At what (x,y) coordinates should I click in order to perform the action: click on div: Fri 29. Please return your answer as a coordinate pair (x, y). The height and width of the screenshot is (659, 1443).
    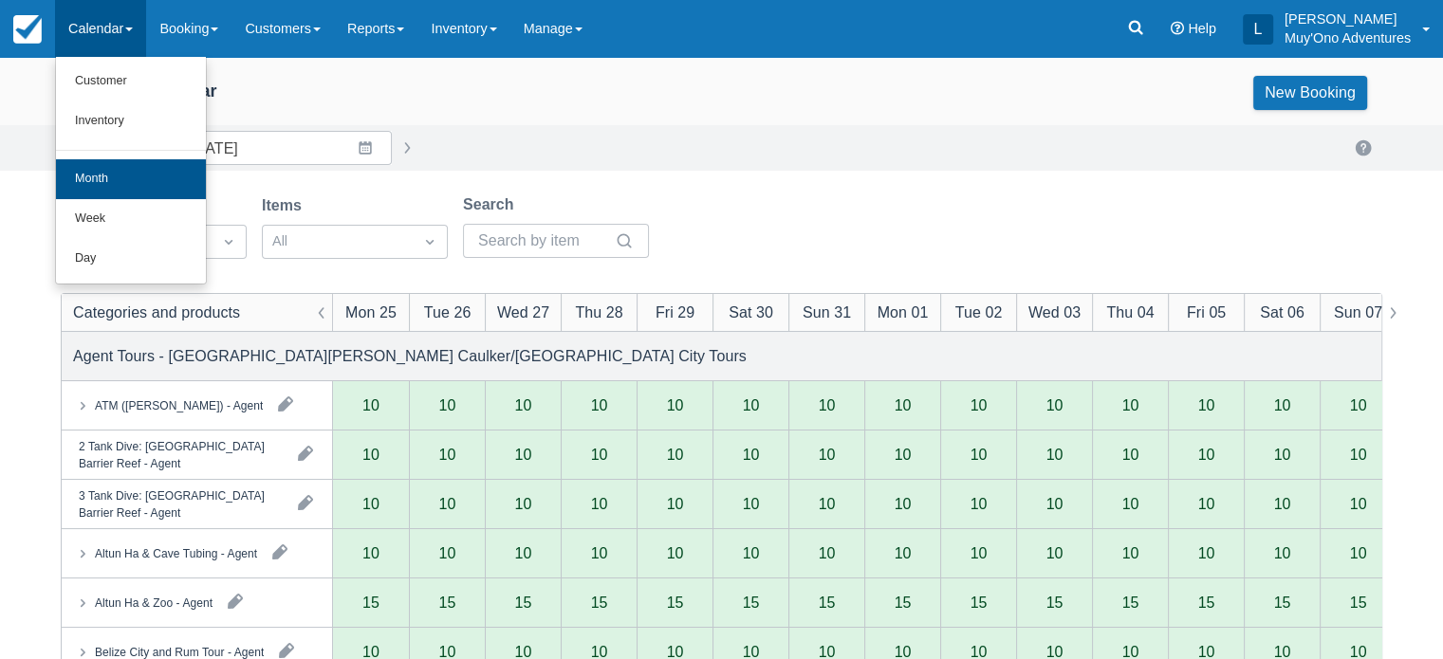
    Looking at the image, I should click on (674, 312).